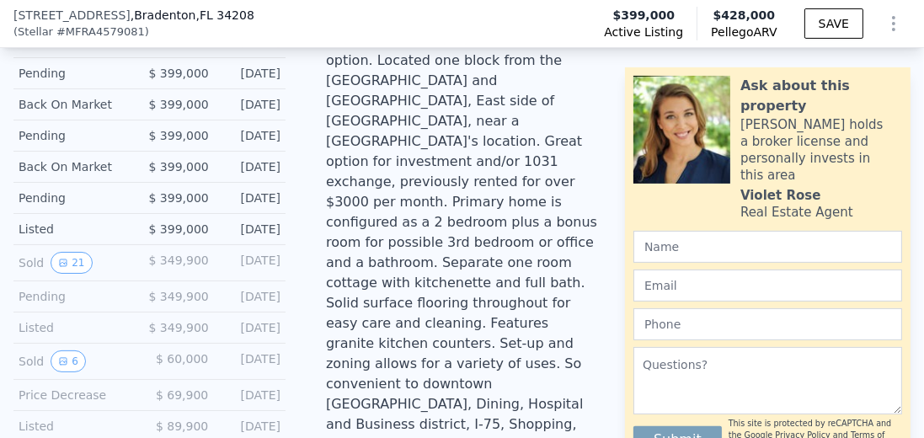  I want to click on span: Pellego ARV, so click(744, 32).